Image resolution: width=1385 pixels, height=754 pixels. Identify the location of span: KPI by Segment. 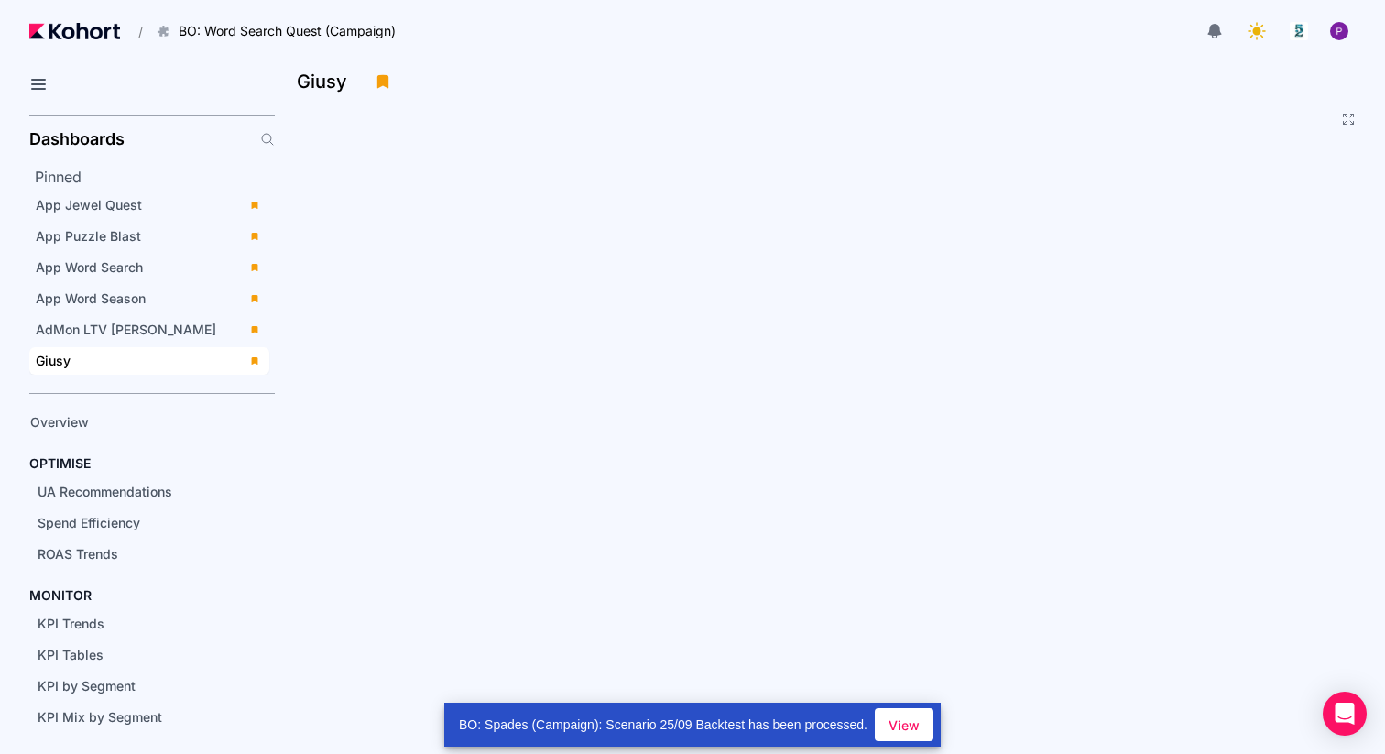
(86, 685).